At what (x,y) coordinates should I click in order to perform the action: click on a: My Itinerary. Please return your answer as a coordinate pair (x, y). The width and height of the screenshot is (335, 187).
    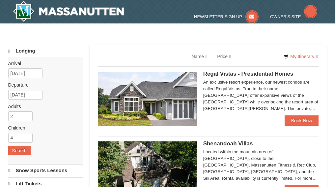
    Looking at the image, I should click on (301, 56).